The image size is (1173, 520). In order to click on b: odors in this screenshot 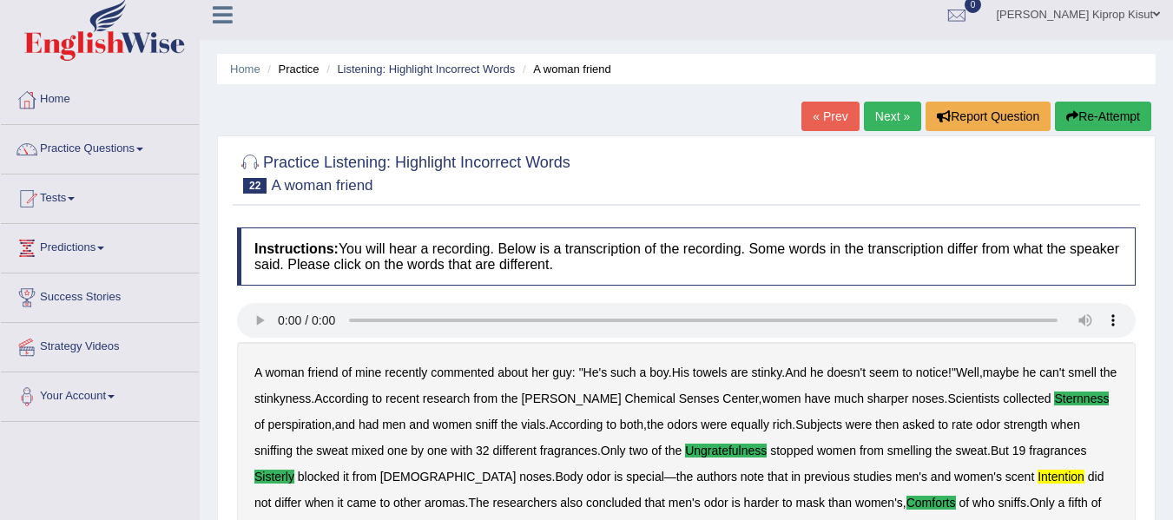, I will do `click(682, 425)`.